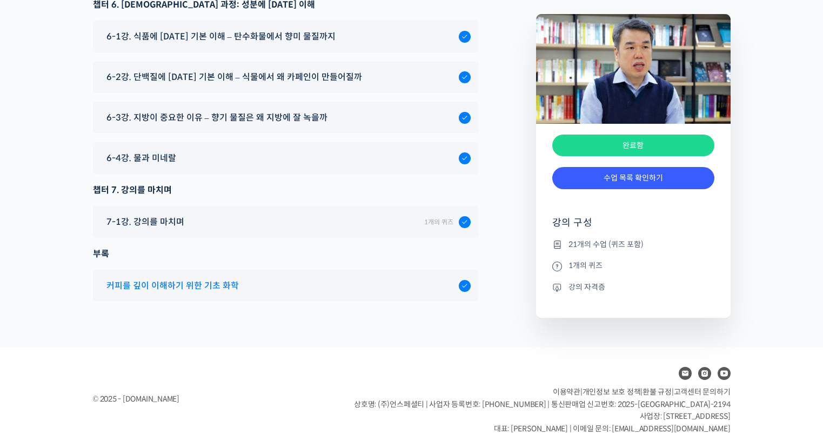  I want to click on li: 강의 자격증, so click(633, 287).